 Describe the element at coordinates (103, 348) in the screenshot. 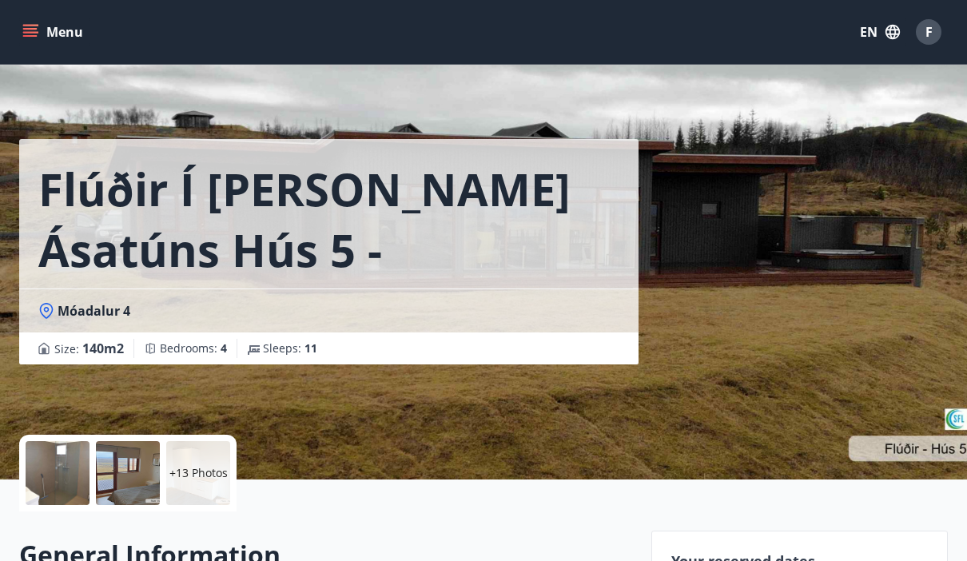

I see `span: 140 m2` at that location.